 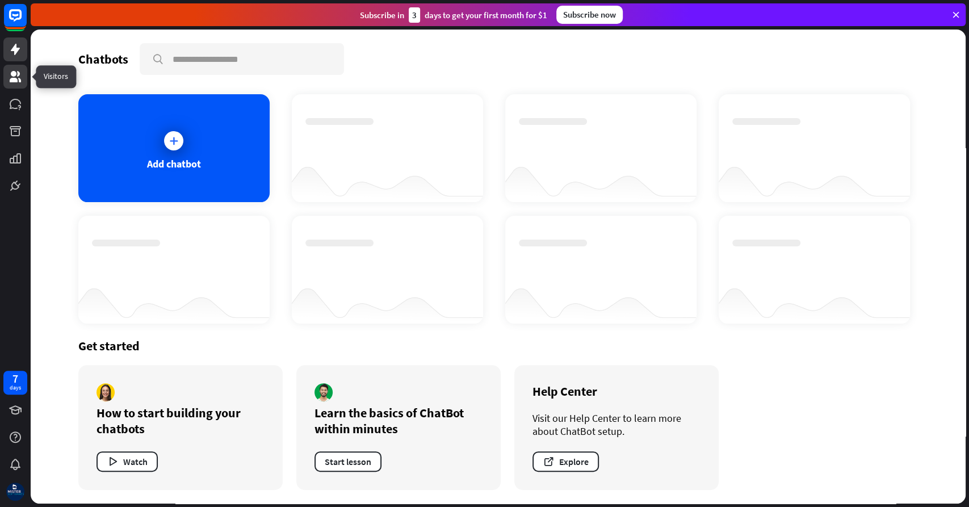 I want to click on div: Learn the basics of ChatBot within minutes, so click(x=399, y=421).